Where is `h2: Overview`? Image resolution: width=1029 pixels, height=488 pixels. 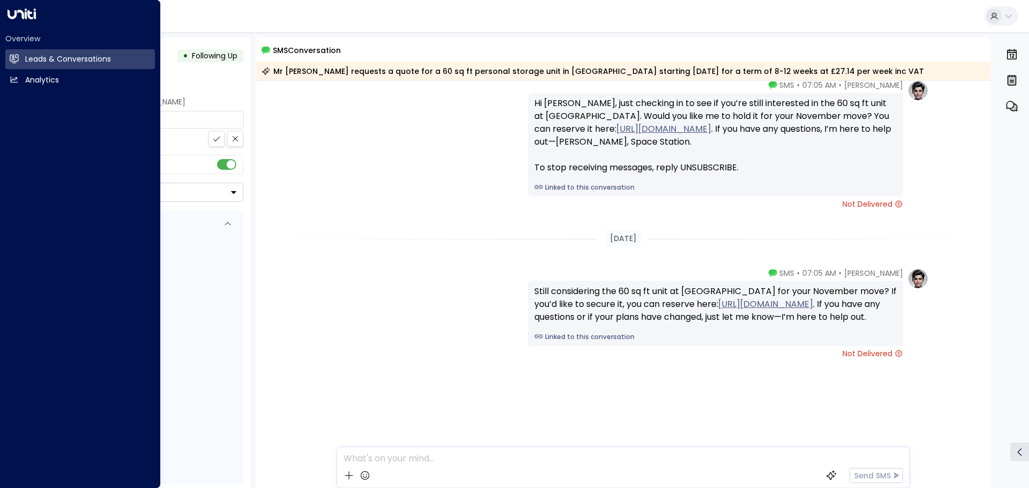 h2: Overview is located at coordinates (80, 39).